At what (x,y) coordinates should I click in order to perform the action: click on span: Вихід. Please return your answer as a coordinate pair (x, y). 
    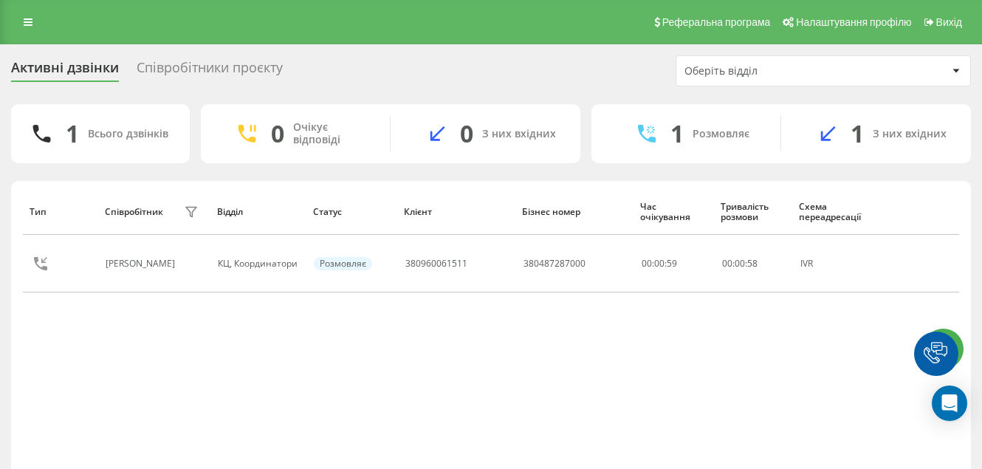
    Looking at the image, I should click on (949, 22).